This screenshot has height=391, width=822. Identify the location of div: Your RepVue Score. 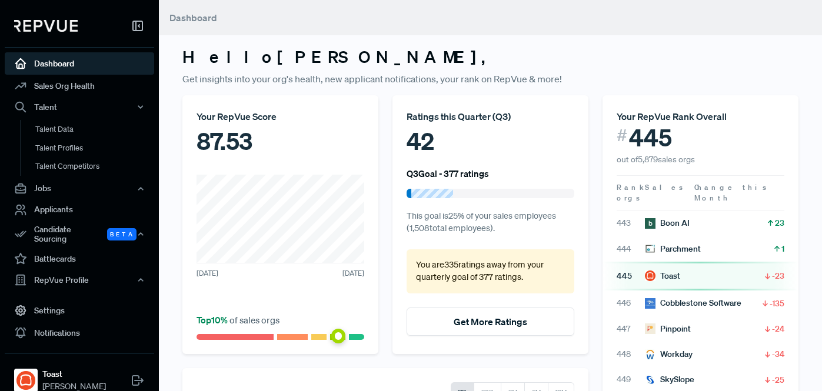
(280, 117).